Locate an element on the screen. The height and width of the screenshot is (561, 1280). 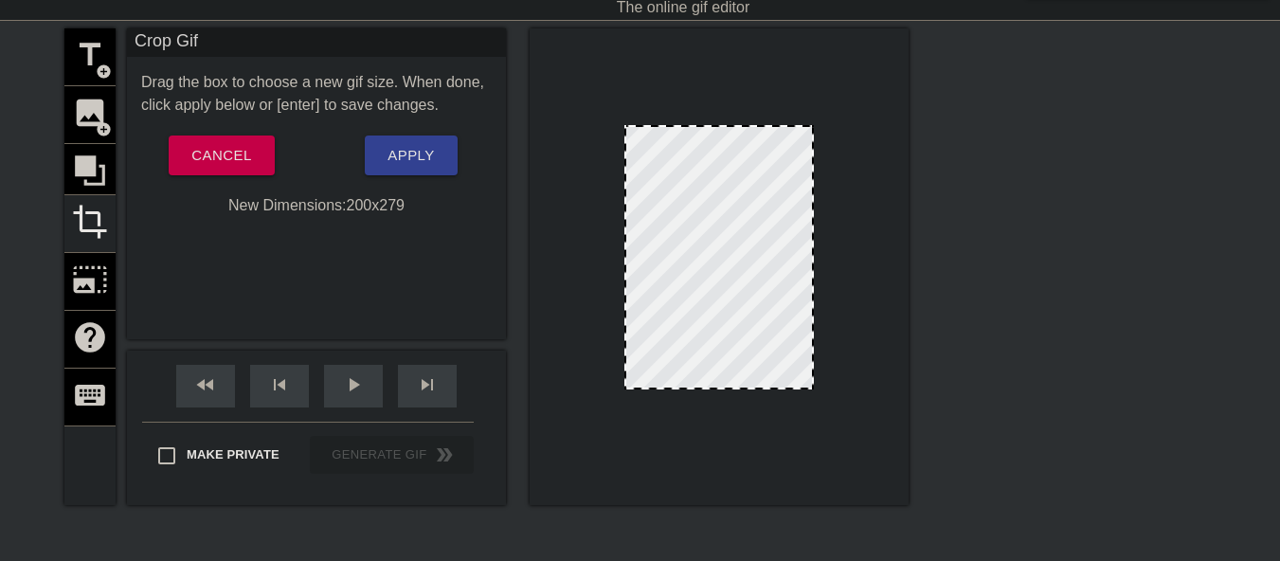
div: Crop Gif is located at coordinates (316, 43).